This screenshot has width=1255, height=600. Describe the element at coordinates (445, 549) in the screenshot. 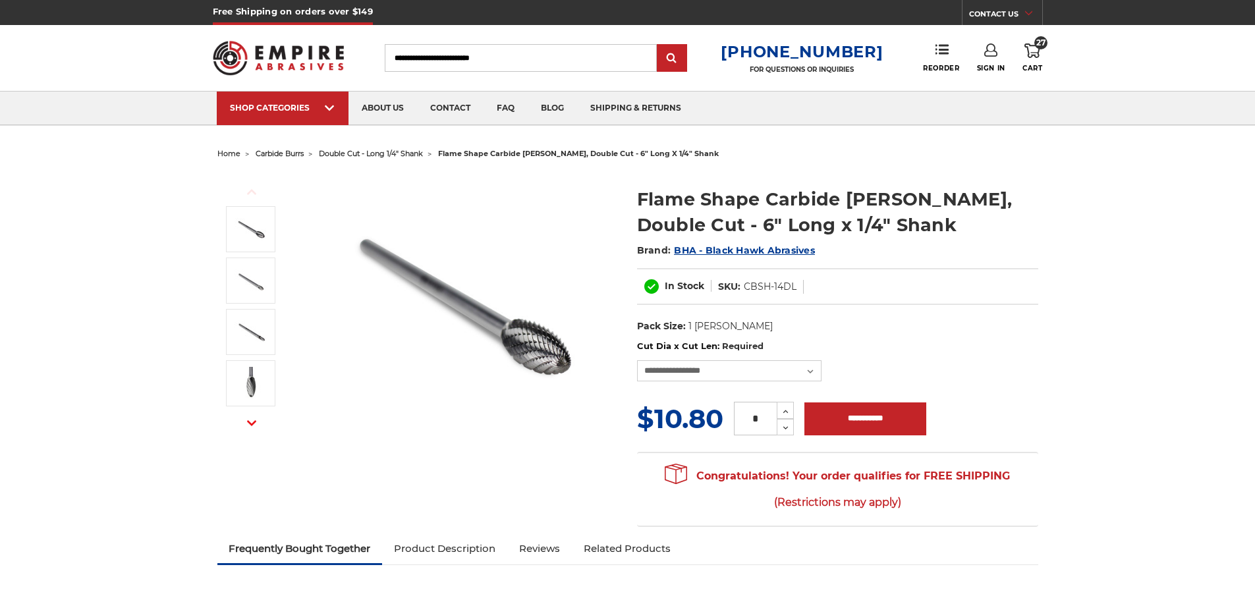

I see `a: Product Description` at that location.